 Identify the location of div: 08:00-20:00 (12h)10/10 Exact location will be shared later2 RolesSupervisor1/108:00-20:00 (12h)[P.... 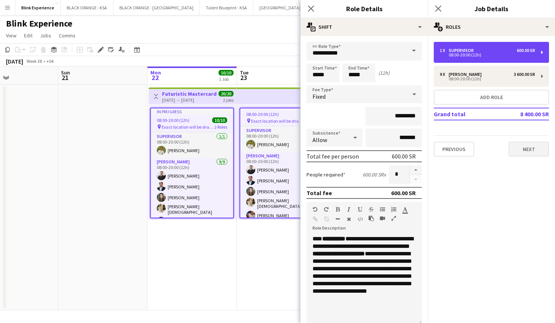
(281, 163).